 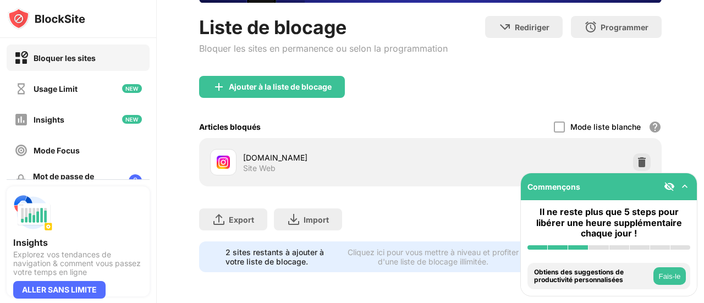 I want to click on div: Usage Limit, so click(x=56, y=89).